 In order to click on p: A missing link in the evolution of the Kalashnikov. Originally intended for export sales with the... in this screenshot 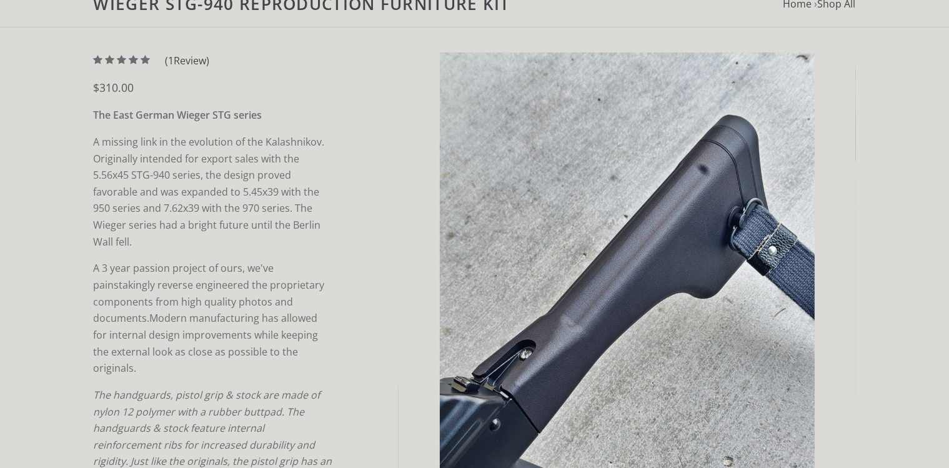, I will do `click(213, 192)`.